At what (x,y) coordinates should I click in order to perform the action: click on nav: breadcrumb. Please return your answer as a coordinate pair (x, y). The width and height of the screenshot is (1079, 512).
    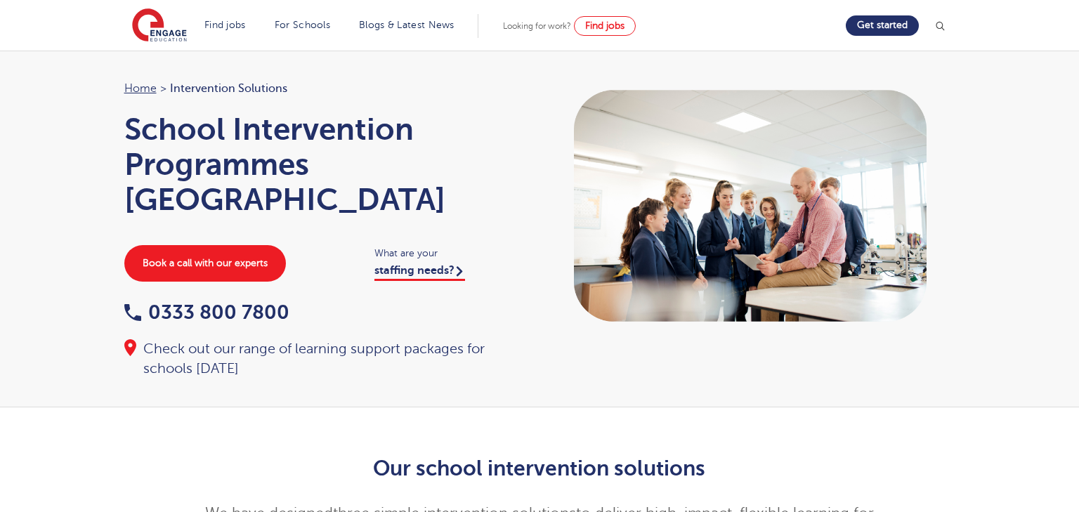
    Looking at the image, I should click on (325, 89).